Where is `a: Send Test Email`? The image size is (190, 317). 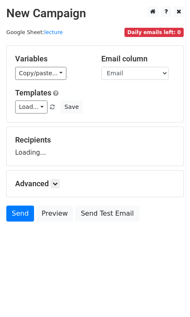 a: Send Test Email is located at coordinates (107, 214).